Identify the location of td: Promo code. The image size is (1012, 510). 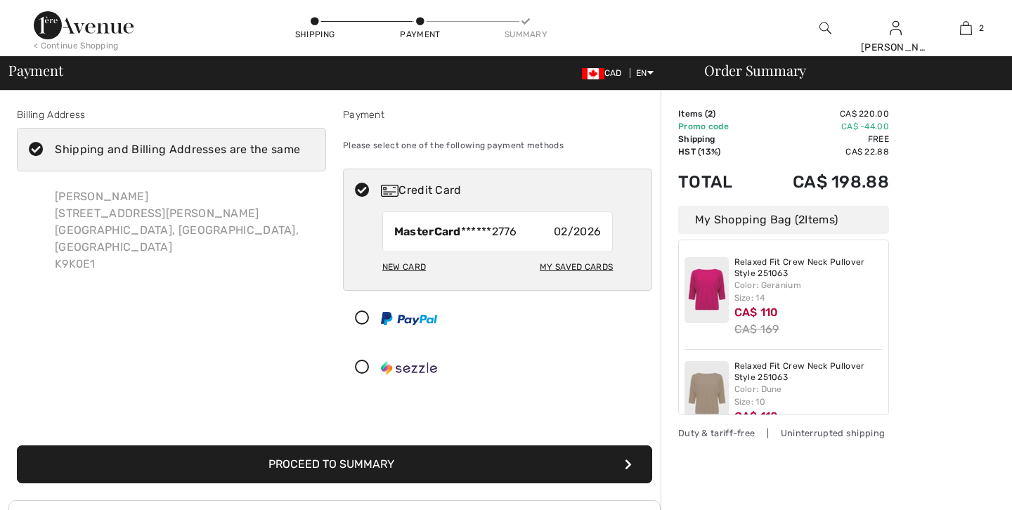
(716, 127).